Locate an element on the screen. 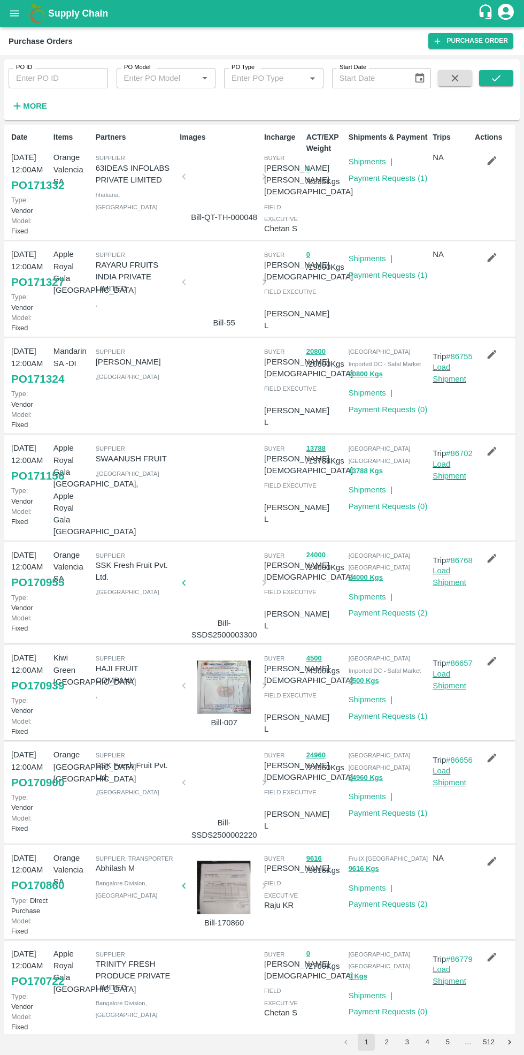 This screenshot has width=524, height=1055. a: Purchase Order is located at coordinates (471, 41).